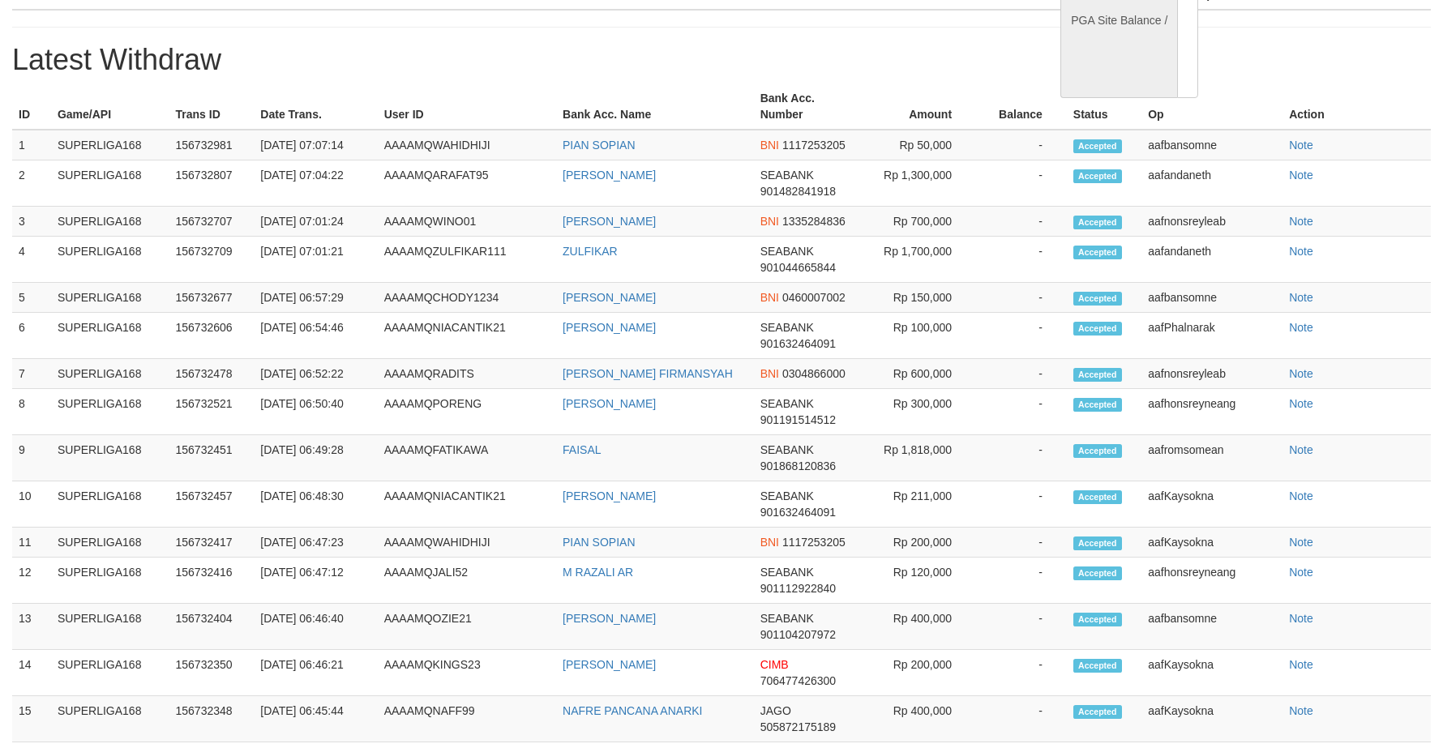 This screenshot has width=1443, height=748. I want to click on span: 901191514512, so click(798, 420).